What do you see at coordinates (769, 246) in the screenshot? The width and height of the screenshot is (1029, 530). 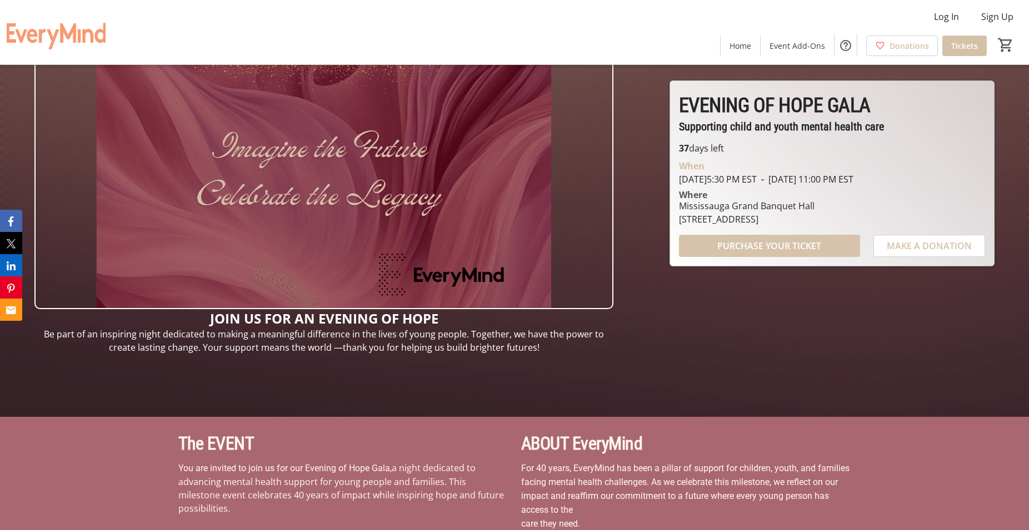 I see `button: PURCHASE YOUR TICKET` at bounding box center [769, 246].